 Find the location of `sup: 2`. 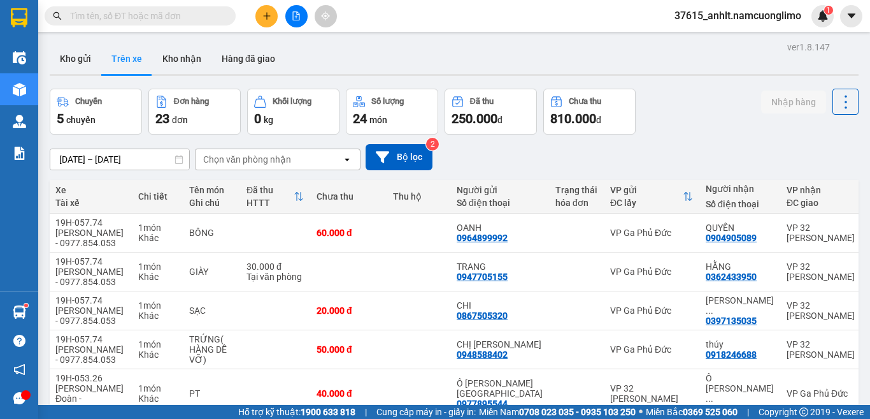

sup: 2 is located at coordinates (433, 144).